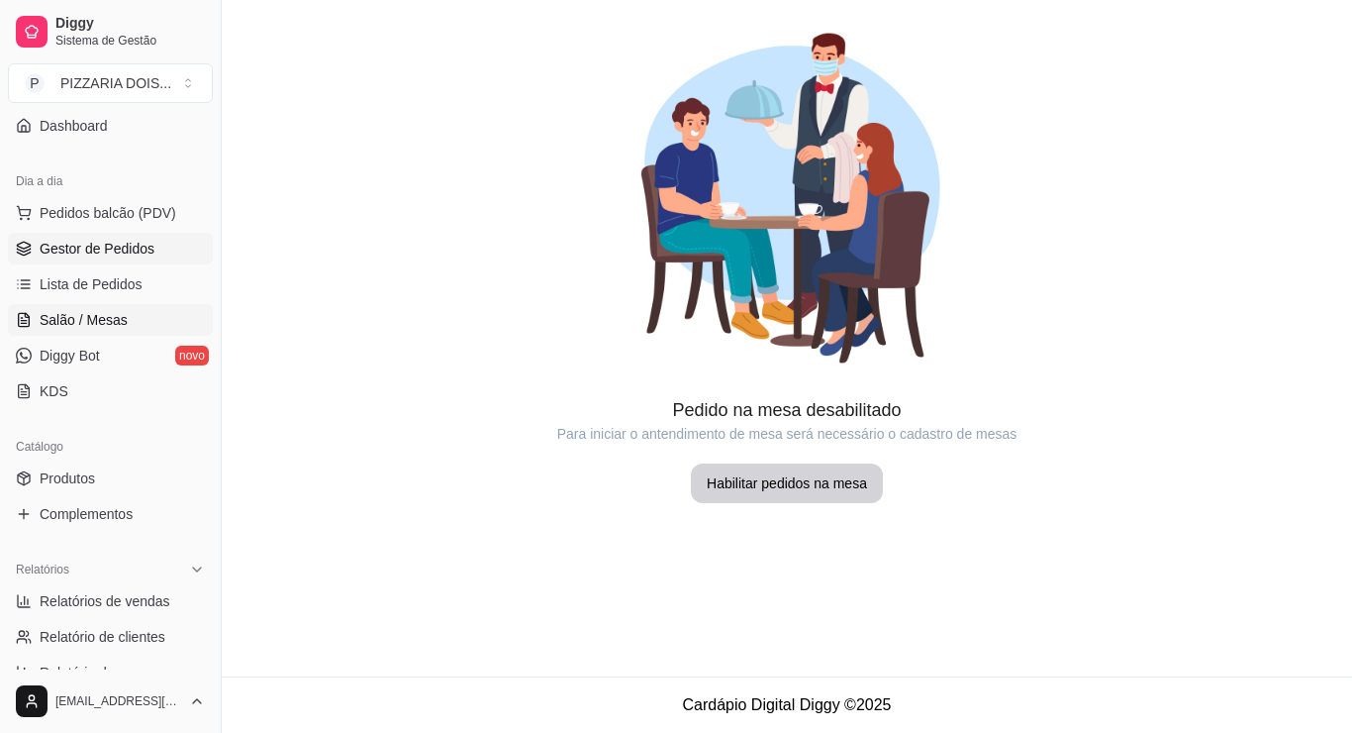 This screenshot has height=733, width=1352. Describe the element at coordinates (110, 181) in the screenshot. I see `div: Dia a dia` at that location.